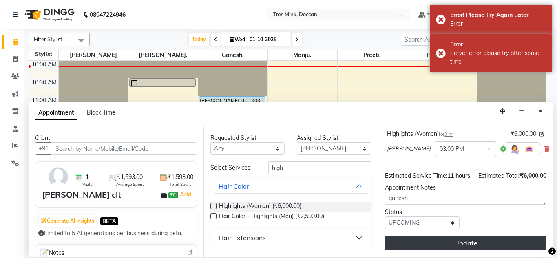  What do you see at coordinates (466, 188) in the screenshot?
I see `div: Appointment Notes` at bounding box center [466, 188].